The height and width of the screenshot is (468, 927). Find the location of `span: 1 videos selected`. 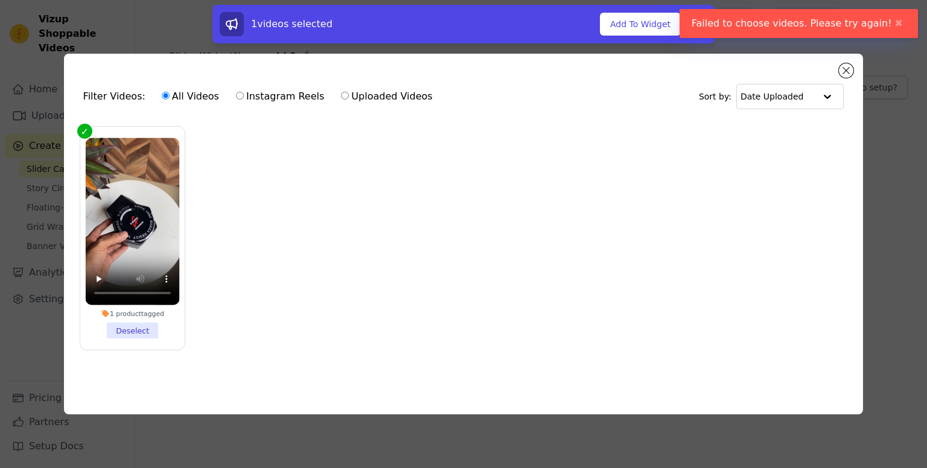

span: 1 videos selected is located at coordinates (292, 24).